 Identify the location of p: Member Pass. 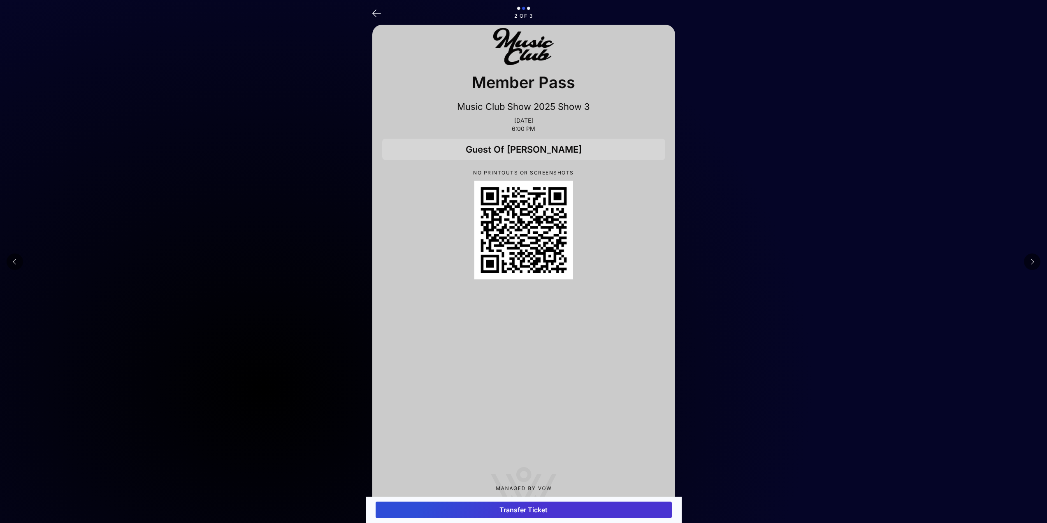
(524, 82).